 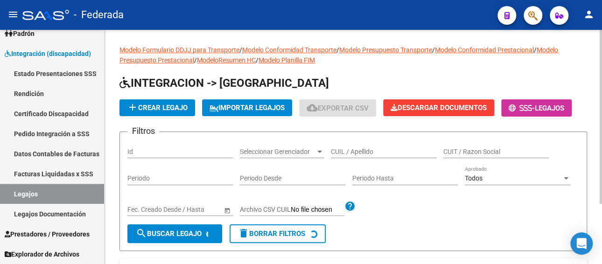 I want to click on a: ModeloResumen HC, so click(x=226, y=60).